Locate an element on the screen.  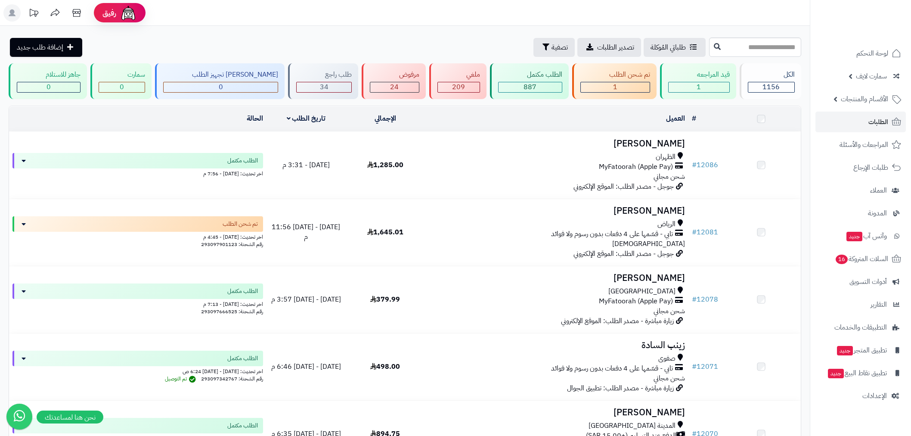
span: 1156 is located at coordinates (771, 87).